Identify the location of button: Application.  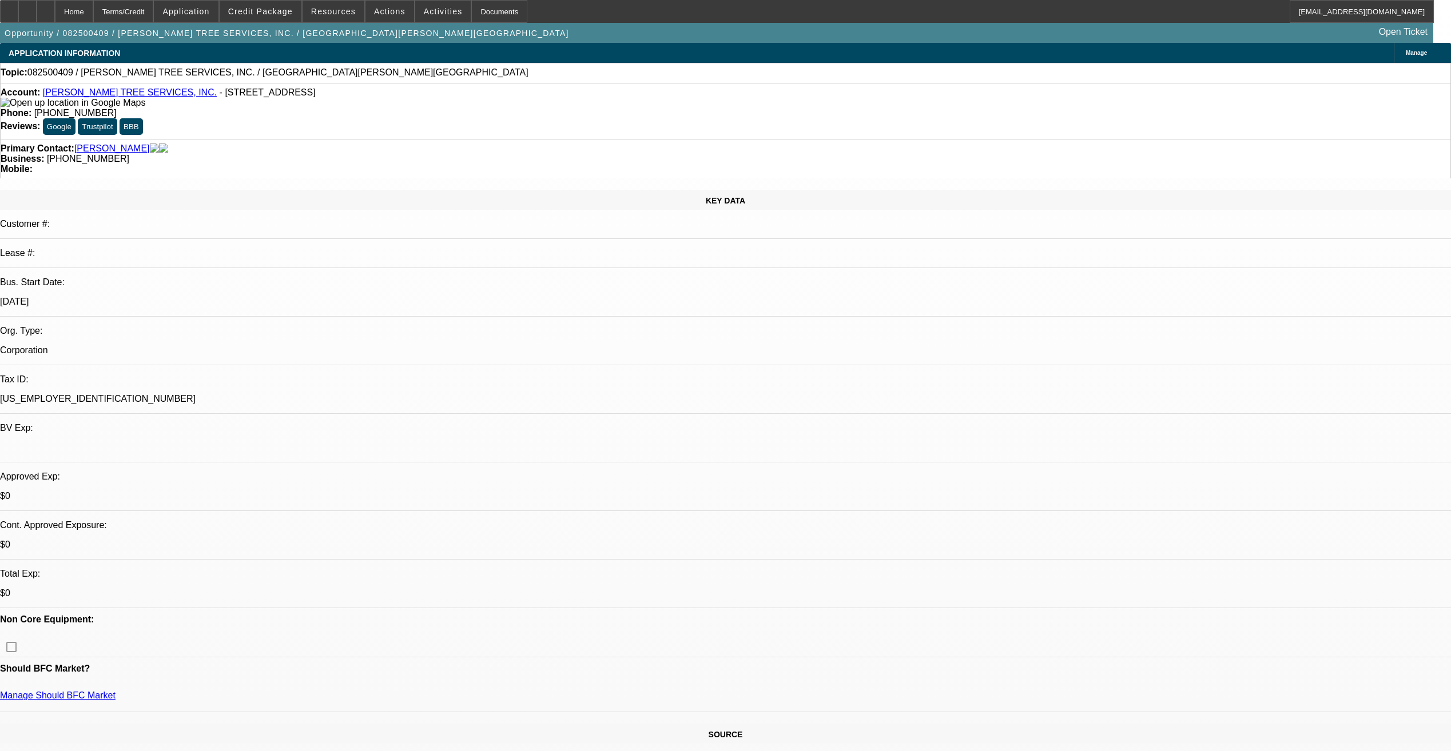
(186, 11).